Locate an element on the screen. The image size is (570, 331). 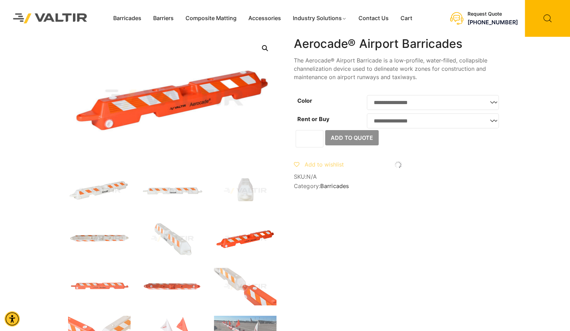
img: An orange traffic barrier with reflective white stripes, labeled "Aerocade," designed for safety ... is located at coordinates (99, 287).